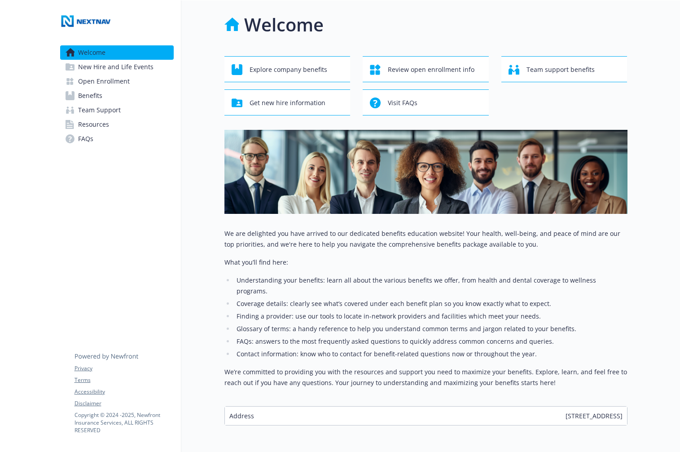 The height and width of the screenshot is (452, 680). Describe the element at coordinates (92, 53) in the screenshot. I see `span: Welcome` at that location.